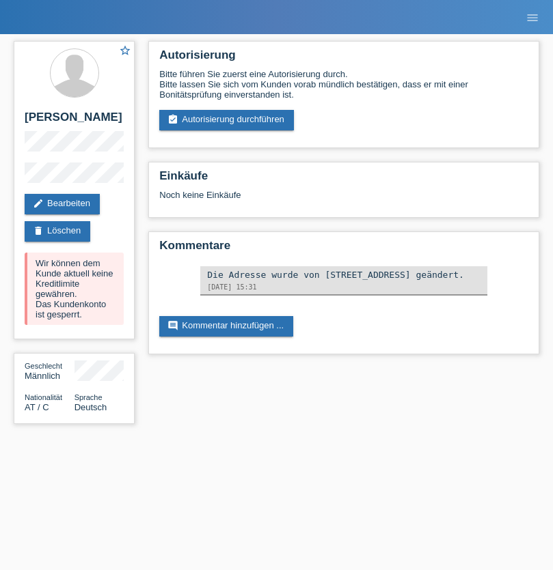 This screenshot has width=553, height=570. I want to click on a: menu, so click(532, 17).